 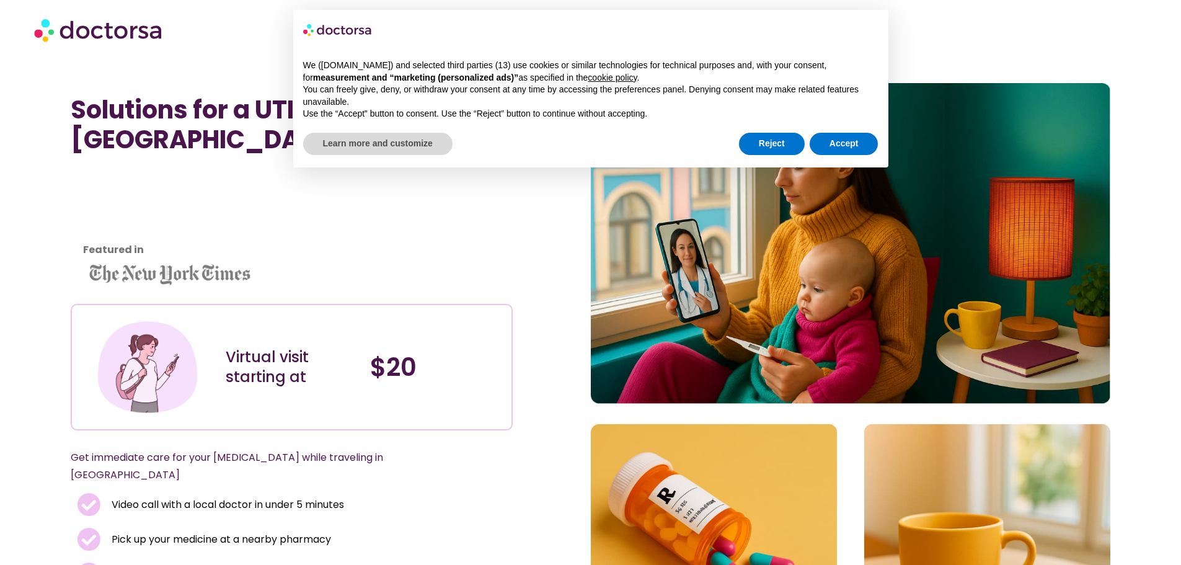 What do you see at coordinates (844, 144) in the screenshot?
I see `button: Accept` at bounding box center [844, 144].